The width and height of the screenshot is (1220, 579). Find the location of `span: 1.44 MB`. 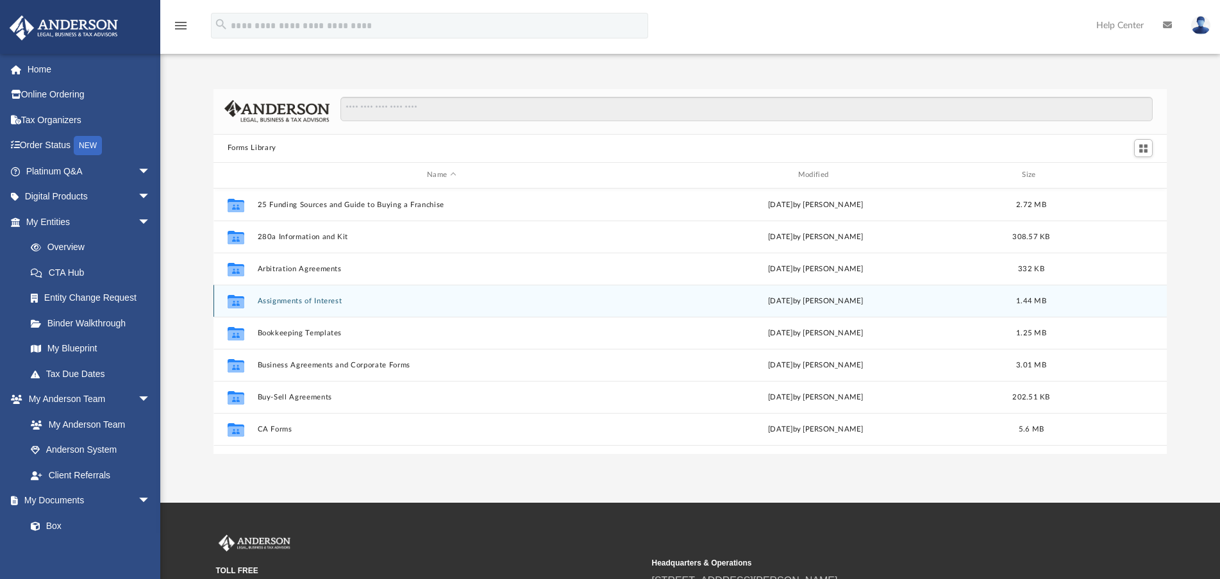

span: 1.44 MB is located at coordinates (1031, 300).